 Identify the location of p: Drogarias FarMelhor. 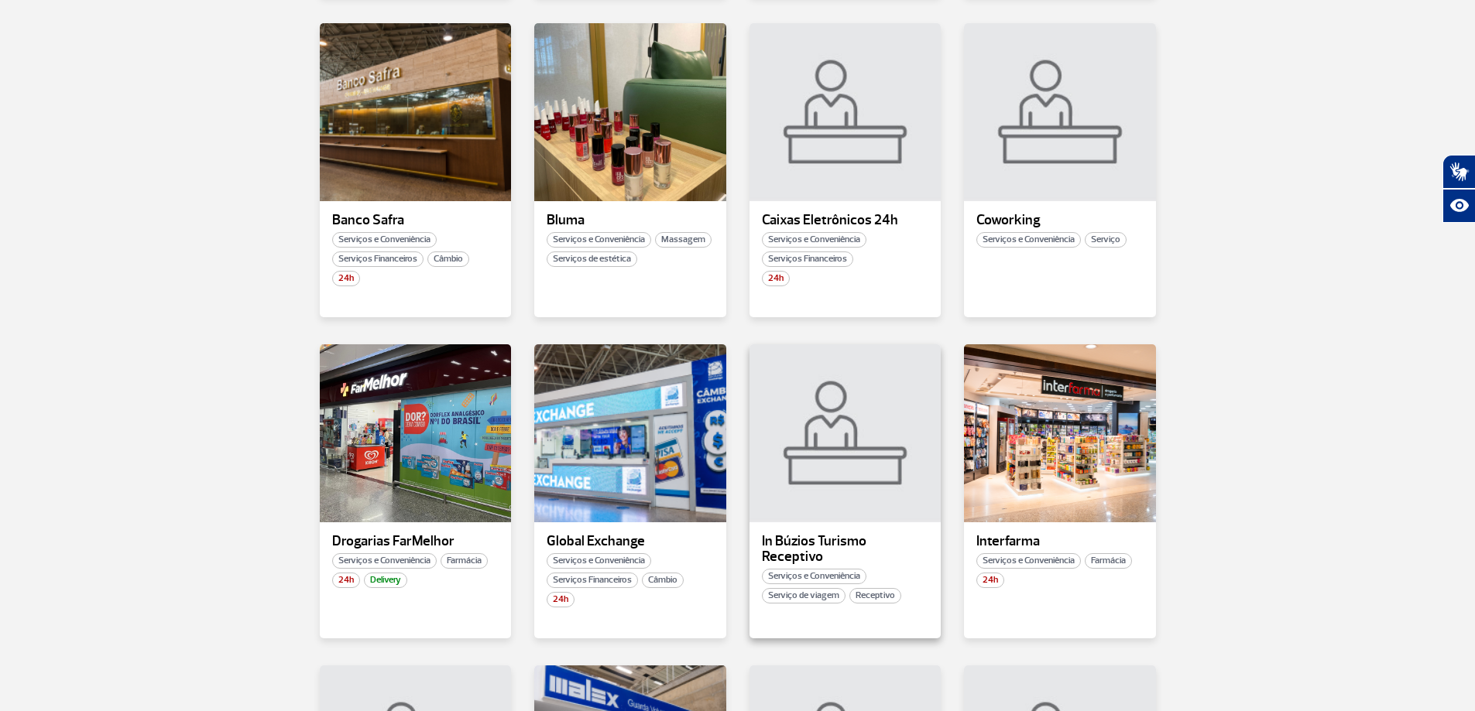
(416, 542).